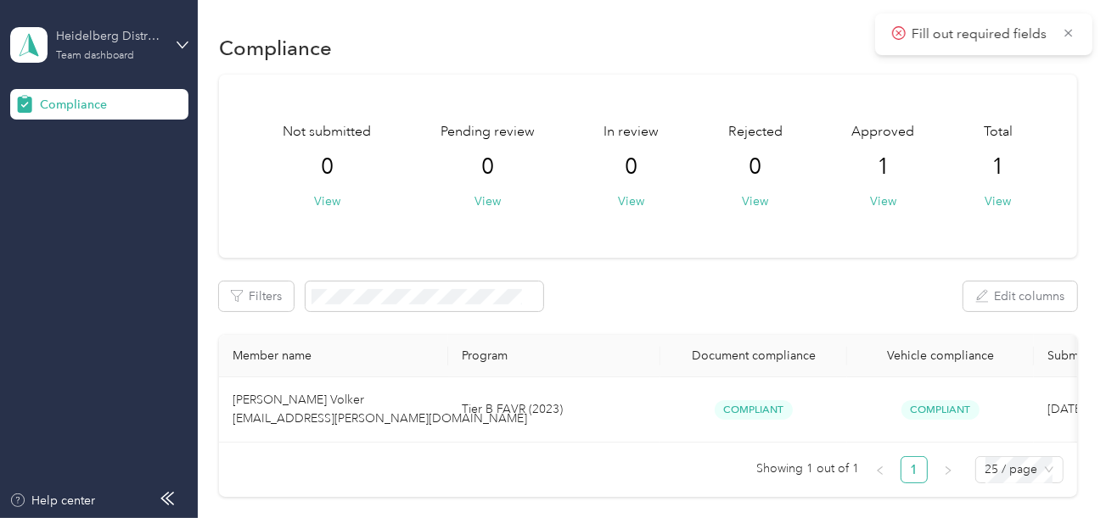  I want to click on div: Help center, so click(53, 501).